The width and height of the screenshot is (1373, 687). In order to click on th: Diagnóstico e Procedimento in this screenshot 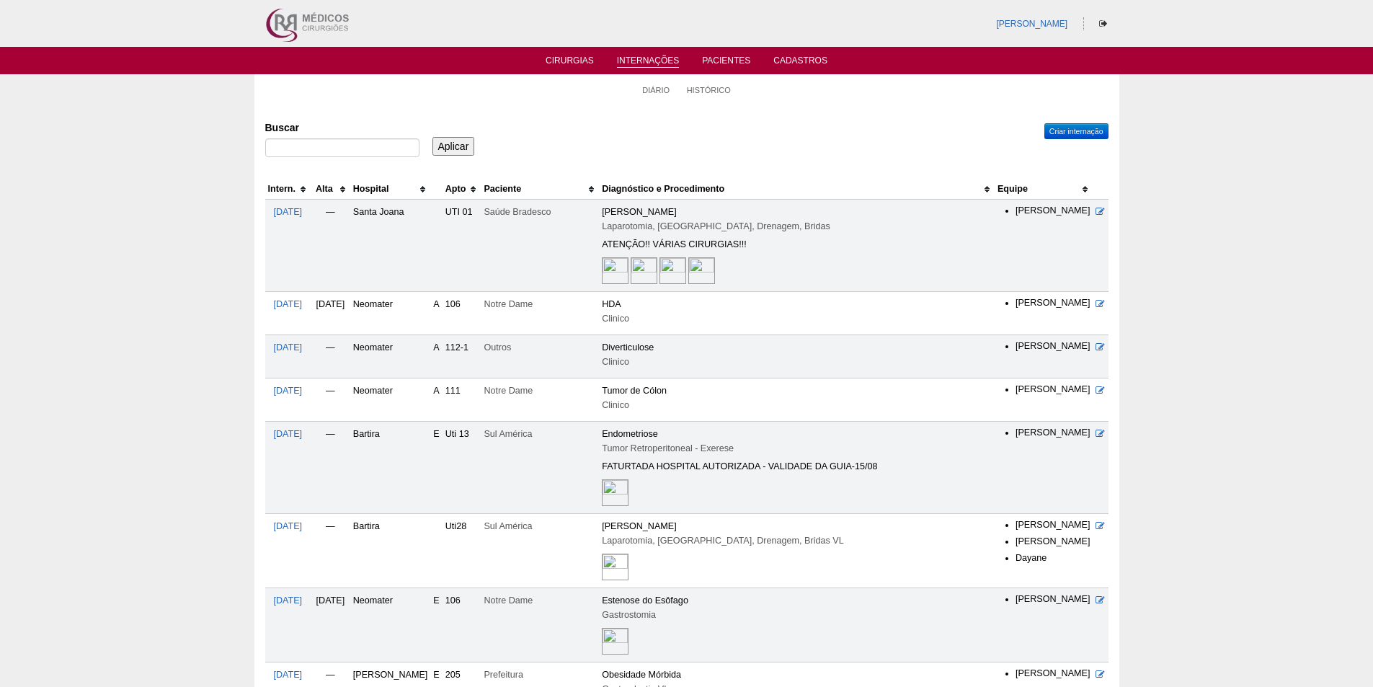, I will do `click(797, 189)`.